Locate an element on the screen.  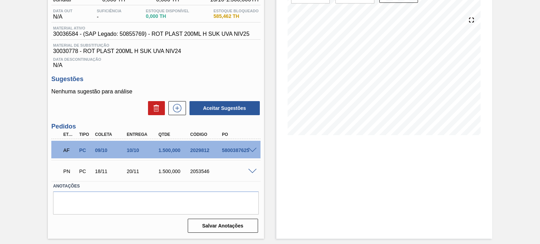
span: Estoque Bloqueado is located at coordinates (236, 11).